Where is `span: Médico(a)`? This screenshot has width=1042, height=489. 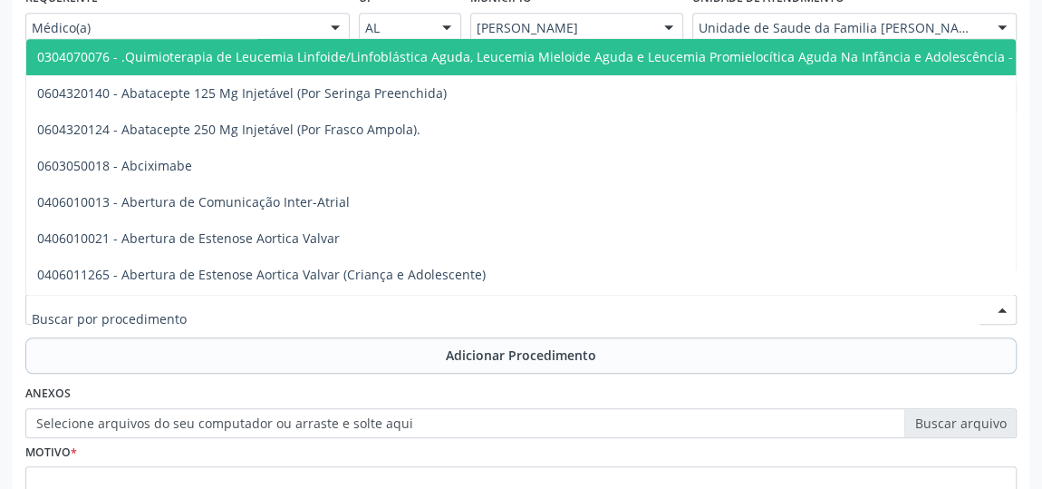 span: Médico(a) is located at coordinates (172, 28).